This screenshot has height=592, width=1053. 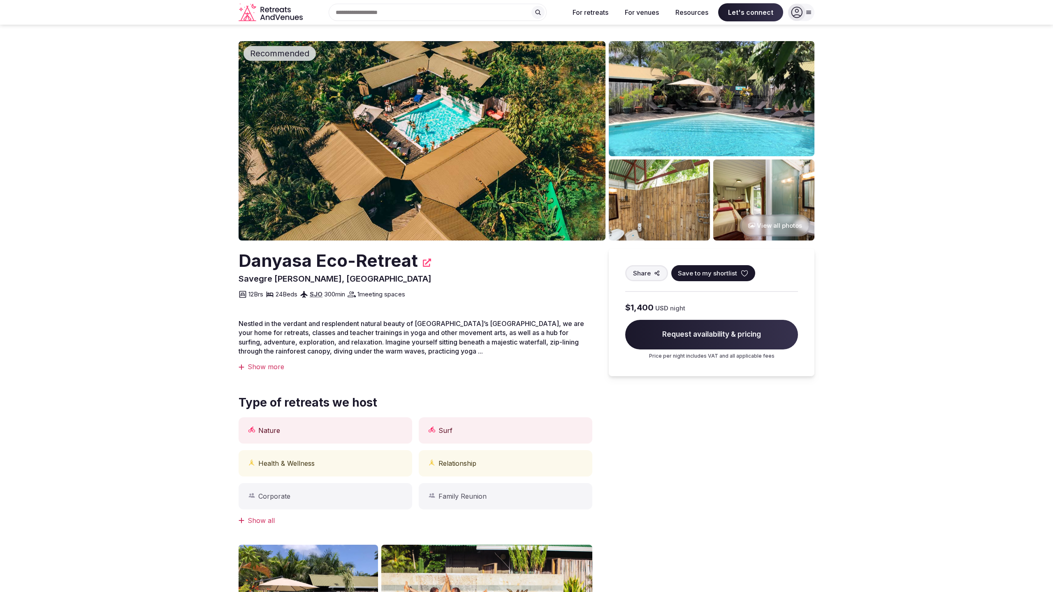 What do you see at coordinates (381, 294) in the screenshot?
I see `span: 1 meeting spaces` at bounding box center [381, 294].